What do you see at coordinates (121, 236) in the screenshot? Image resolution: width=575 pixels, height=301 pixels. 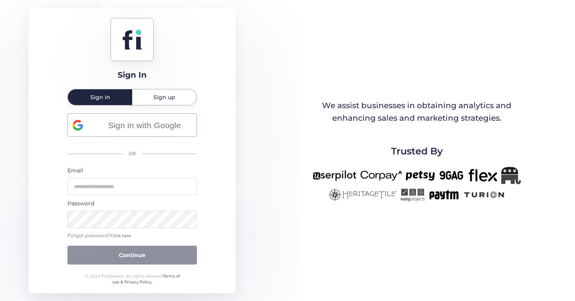 I see `span: Click here` at bounding box center [121, 236].